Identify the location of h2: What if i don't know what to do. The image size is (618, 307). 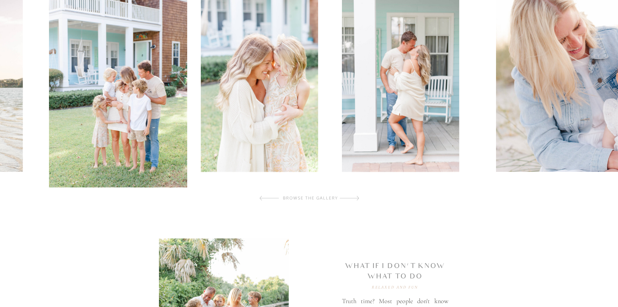
(395, 271).